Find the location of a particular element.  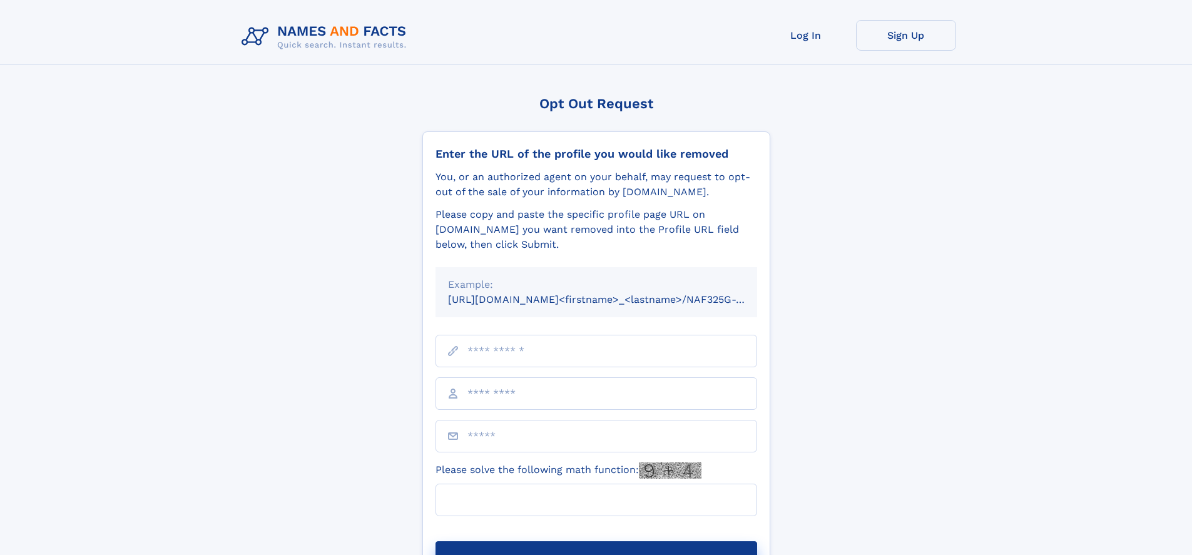

div: You, or an authorized agent on your behalf, may request to opt-out of the sale of your informatio... is located at coordinates (596, 185).